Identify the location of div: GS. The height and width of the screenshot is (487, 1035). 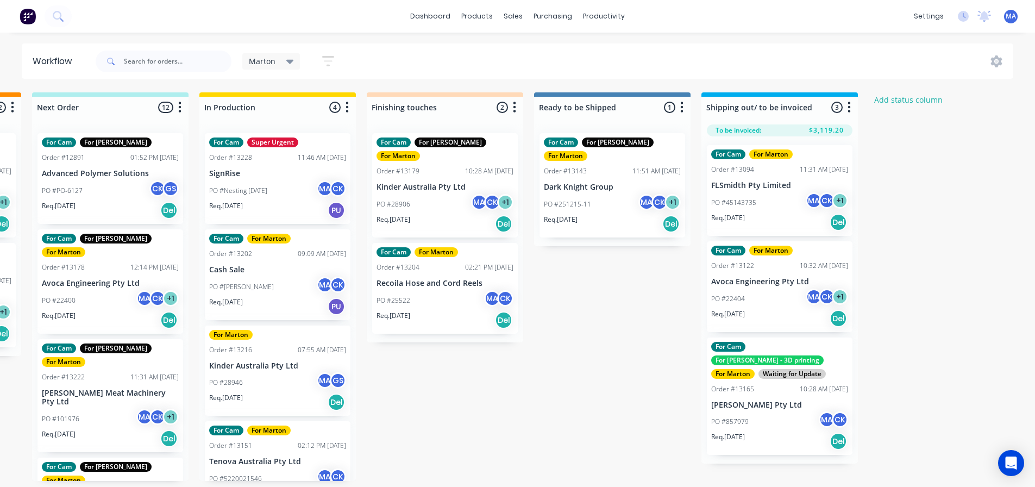
(171, 188).